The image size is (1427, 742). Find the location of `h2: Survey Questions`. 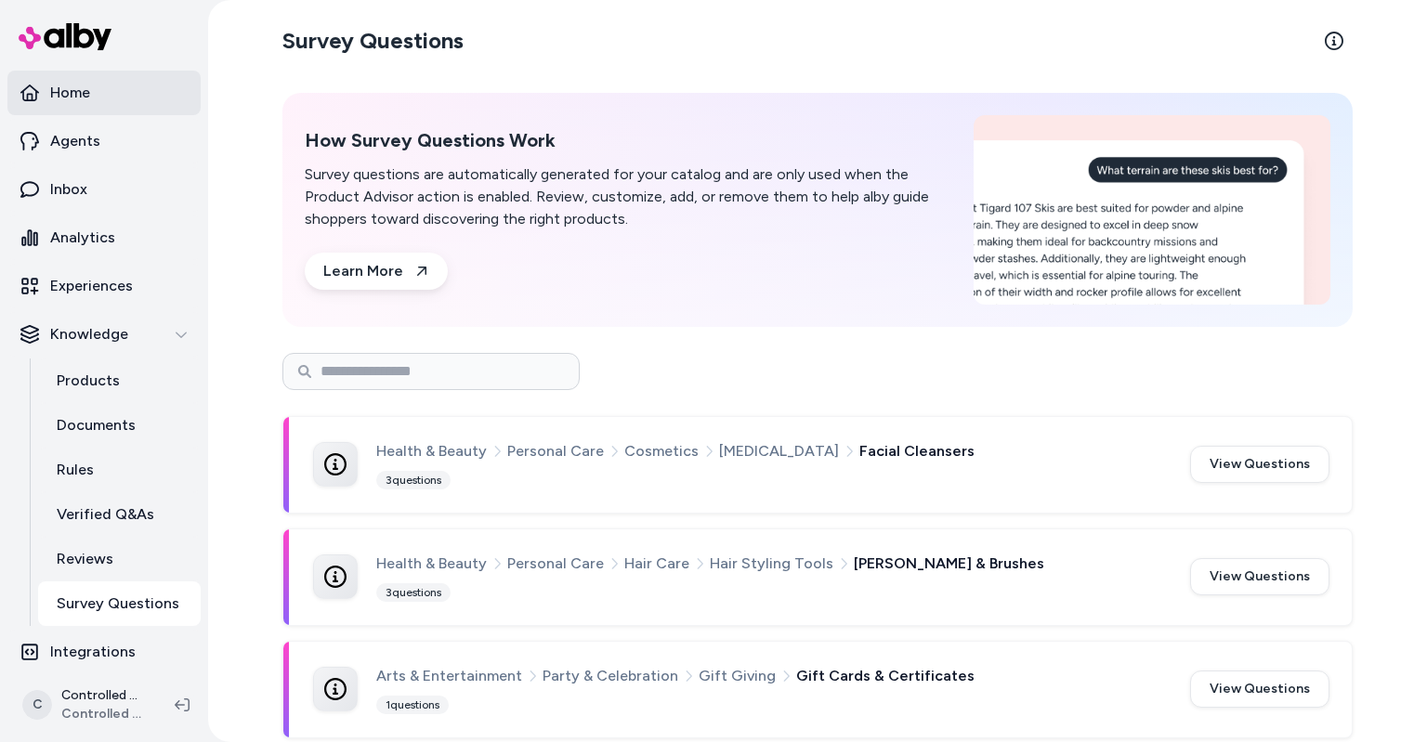

h2: Survey Questions is located at coordinates (373, 41).